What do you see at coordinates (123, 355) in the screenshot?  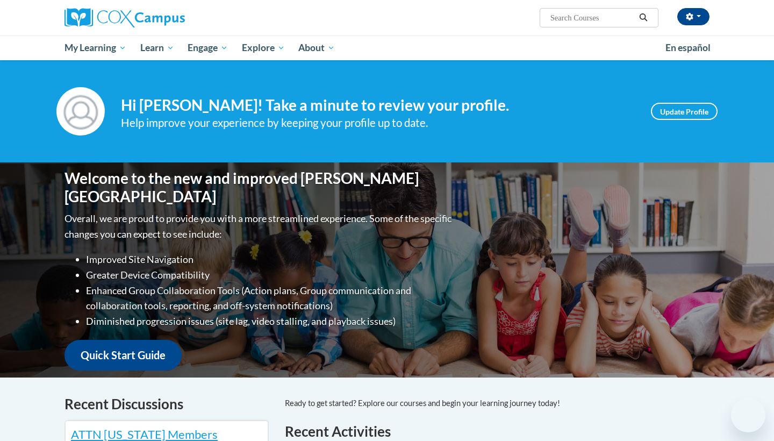 I see `a: Quick Start Guide` at bounding box center [123, 355].